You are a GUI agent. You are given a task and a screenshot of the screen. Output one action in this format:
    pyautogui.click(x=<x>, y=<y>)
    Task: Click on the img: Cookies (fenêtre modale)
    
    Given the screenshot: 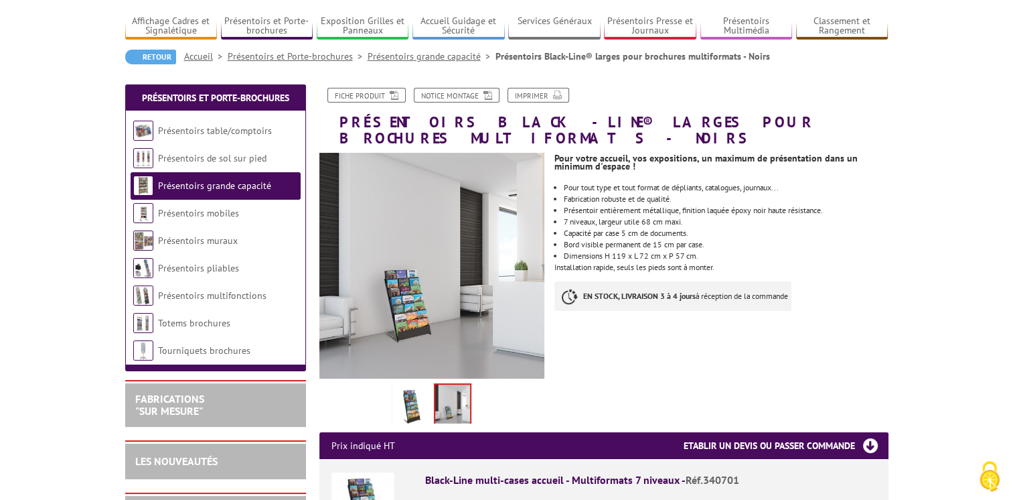 What is the action you would take?
    pyautogui.click(x=990, y=476)
    